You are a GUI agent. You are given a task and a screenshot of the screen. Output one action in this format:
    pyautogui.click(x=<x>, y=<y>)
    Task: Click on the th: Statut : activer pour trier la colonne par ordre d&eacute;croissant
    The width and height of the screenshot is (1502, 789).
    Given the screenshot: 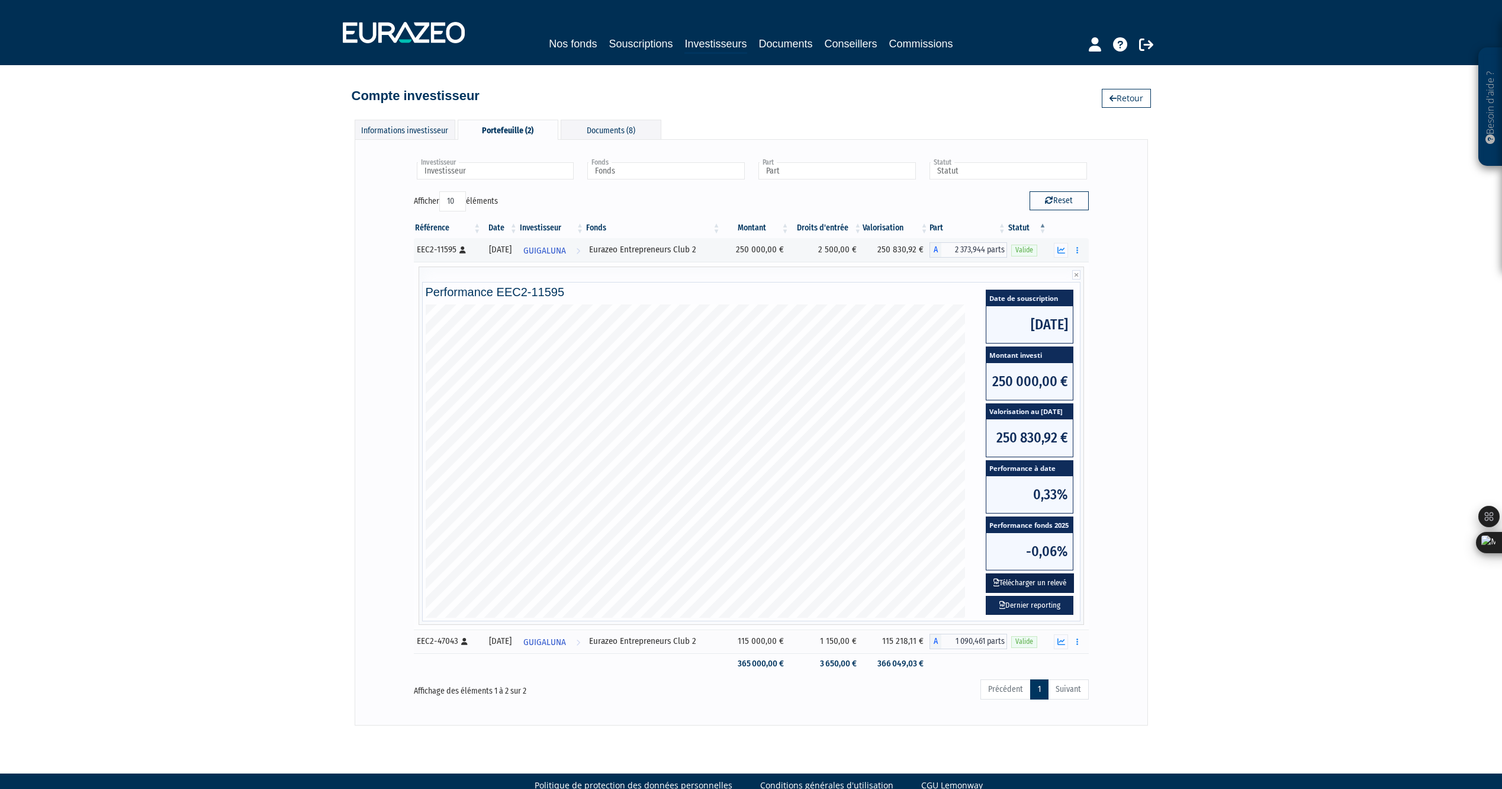 What is the action you would take?
    pyautogui.click(x=1027, y=228)
    